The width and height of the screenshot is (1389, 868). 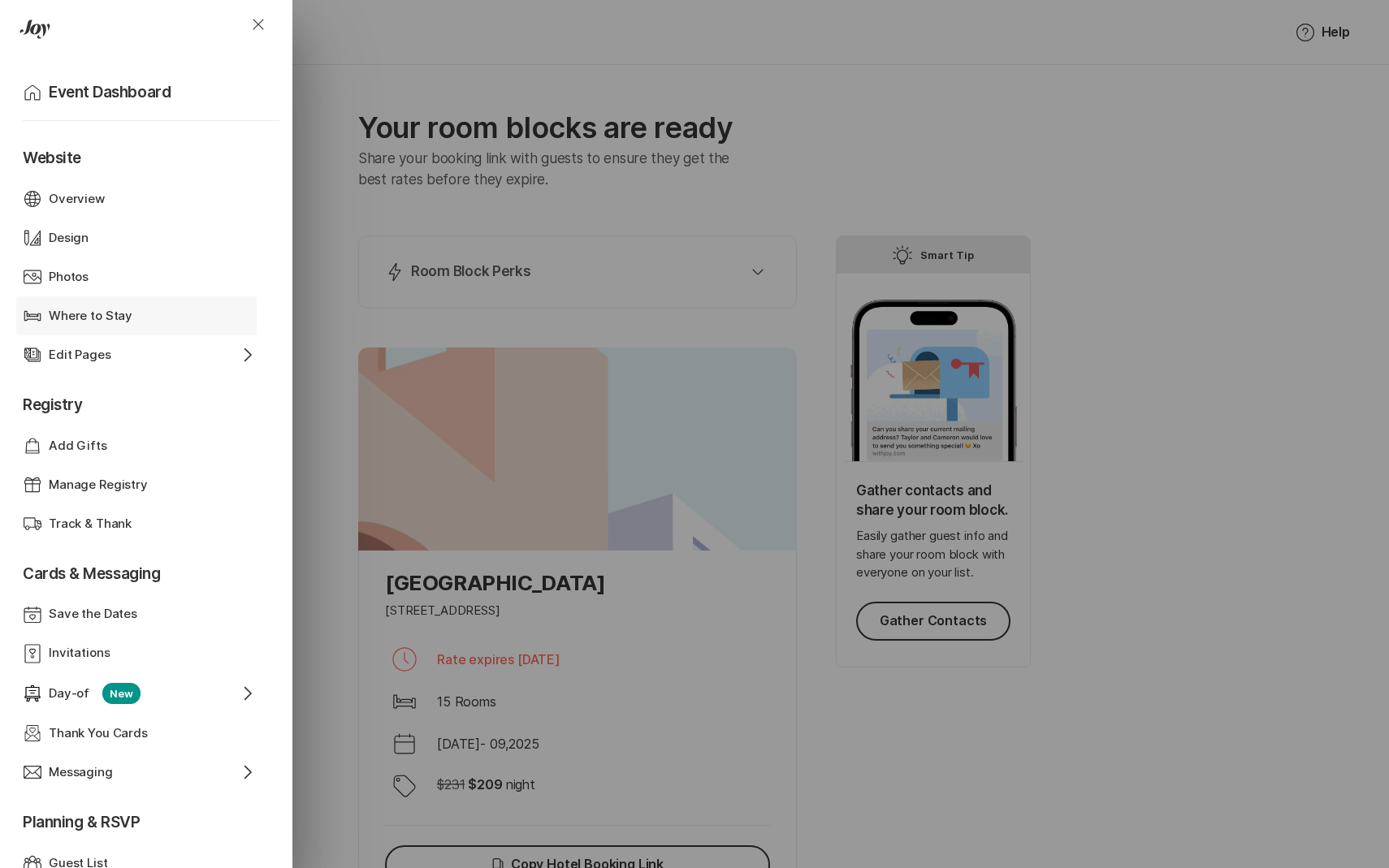 I want to click on a: Invitations, so click(x=143, y=654).